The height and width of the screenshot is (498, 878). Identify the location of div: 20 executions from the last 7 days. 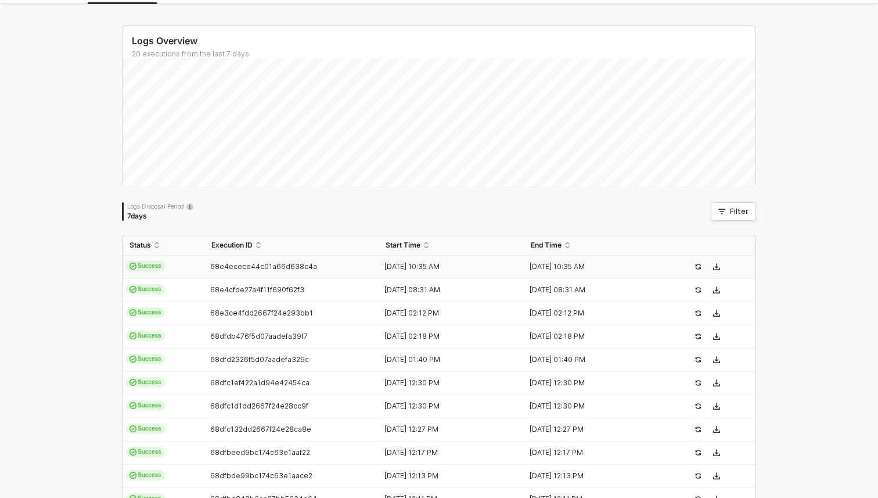
(444, 54).